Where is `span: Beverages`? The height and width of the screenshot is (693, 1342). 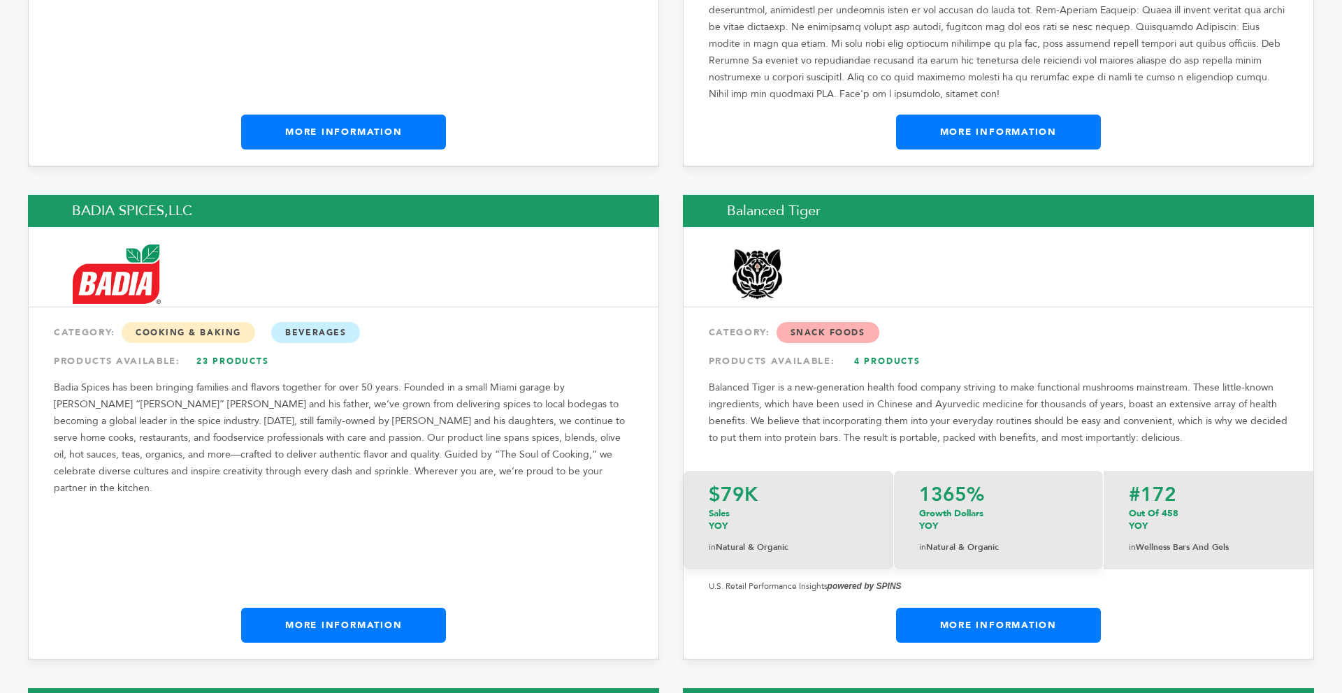
span: Beverages is located at coordinates (315, 333).